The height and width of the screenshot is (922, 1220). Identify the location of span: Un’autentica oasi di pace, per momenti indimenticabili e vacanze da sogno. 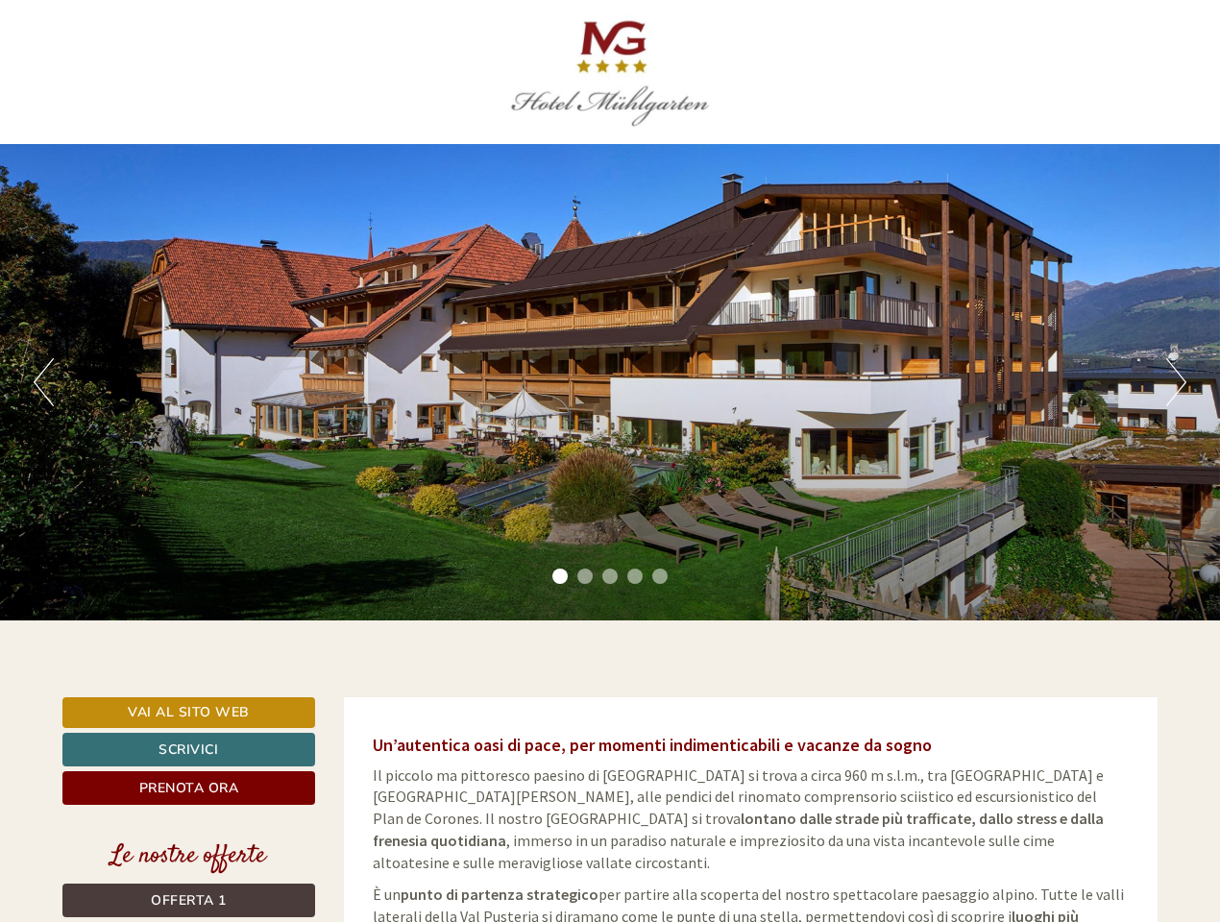
(652, 744).